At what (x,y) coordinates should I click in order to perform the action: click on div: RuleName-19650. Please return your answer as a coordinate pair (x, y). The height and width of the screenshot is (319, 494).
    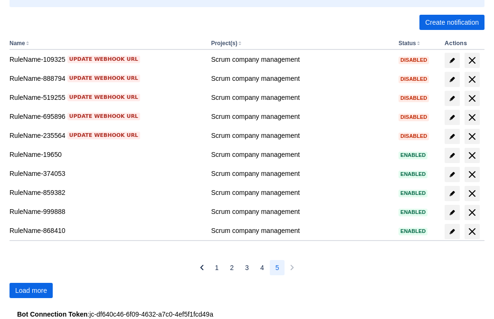
    Looking at the image, I should click on (106, 154).